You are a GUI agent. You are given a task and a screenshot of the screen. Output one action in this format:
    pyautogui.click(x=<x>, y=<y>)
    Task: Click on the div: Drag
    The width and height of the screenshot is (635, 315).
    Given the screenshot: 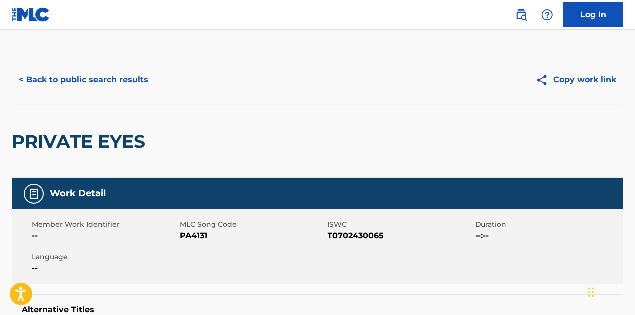 What is the action you would take?
    pyautogui.click(x=591, y=292)
    